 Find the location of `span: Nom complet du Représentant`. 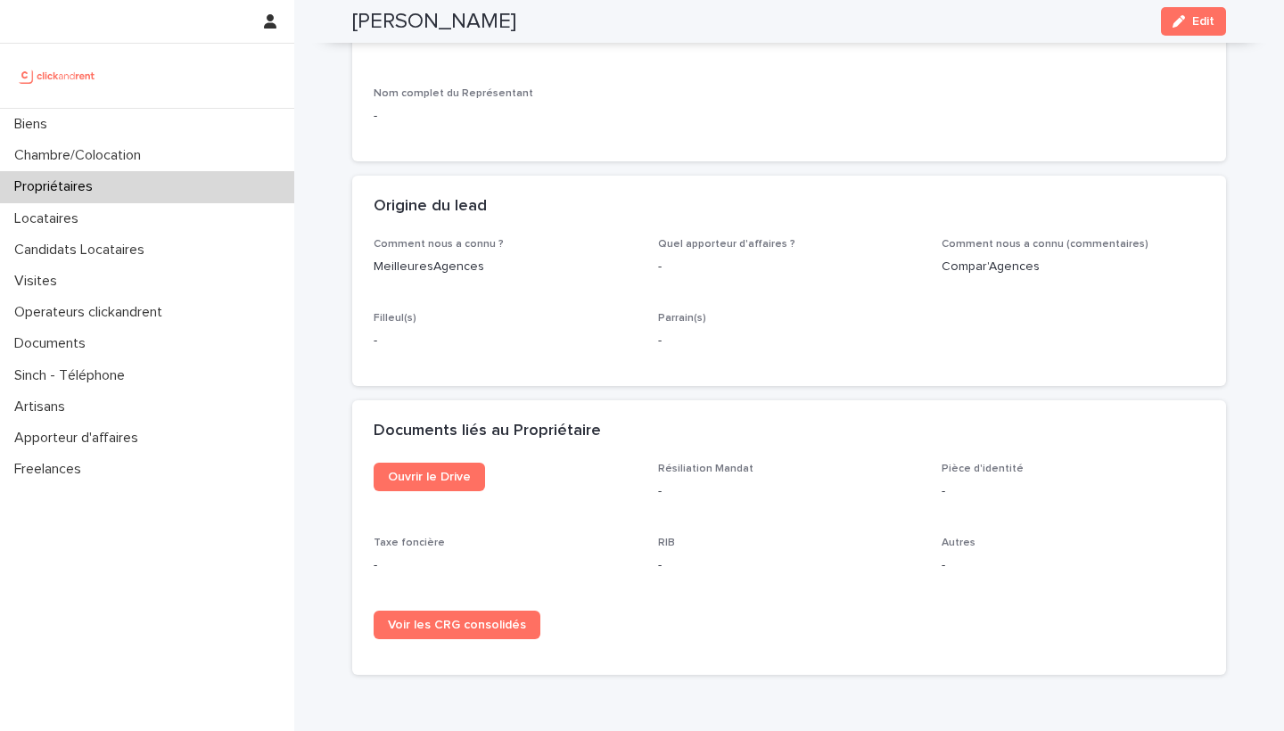

span: Nom complet du Représentant is located at coordinates (453, 94).